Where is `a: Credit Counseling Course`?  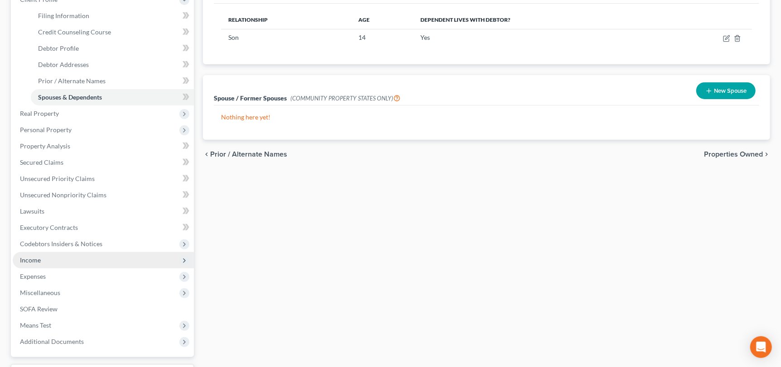 a: Credit Counseling Course is located at coordinates (112, 32).